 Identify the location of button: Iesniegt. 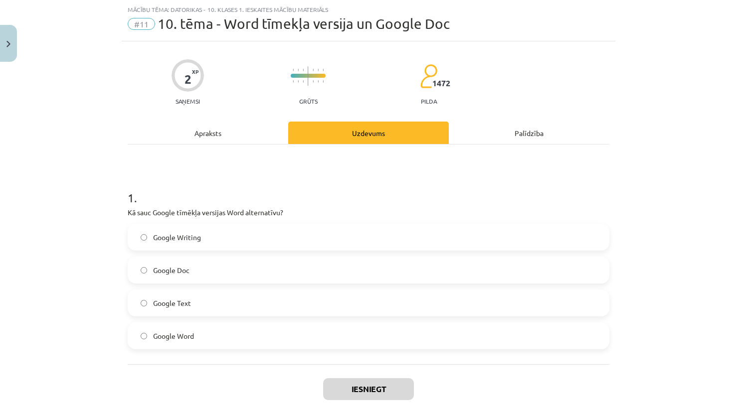
(369, 390).